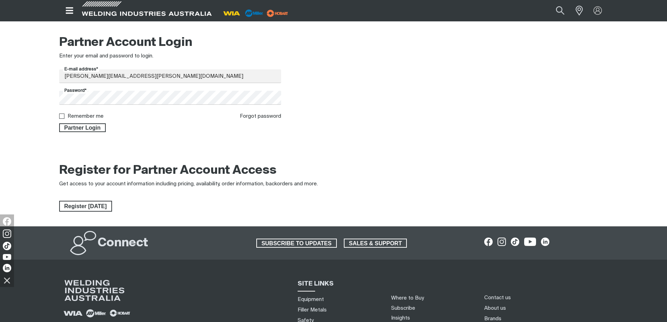 The image size is (667, 322). I want to click on a: Register Today, so click(85, 206).